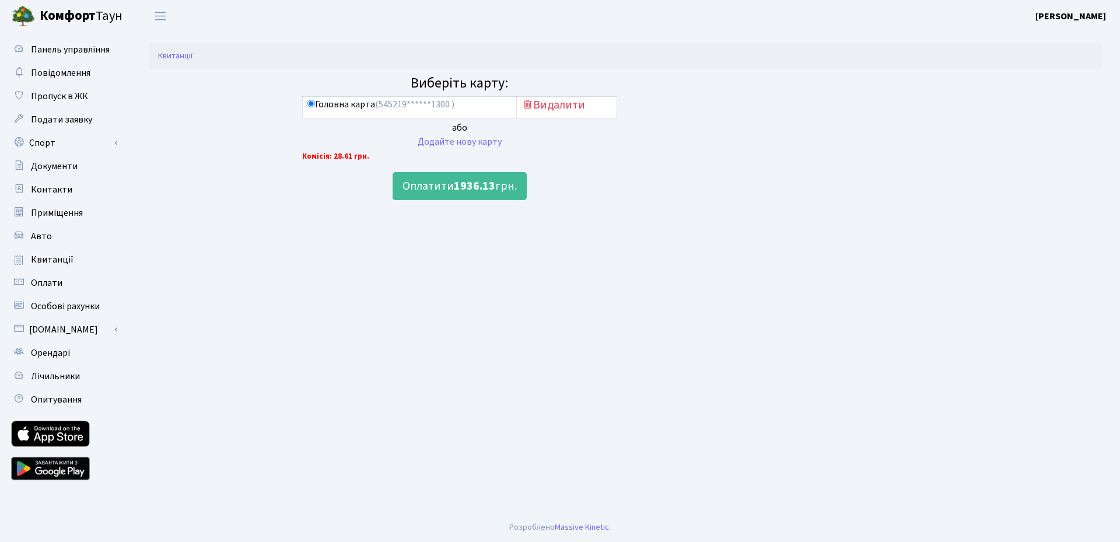  What do you see at coordinates (64, 236) in the screenshot?
I see `a: Авто` at bounding box center [64, 236].